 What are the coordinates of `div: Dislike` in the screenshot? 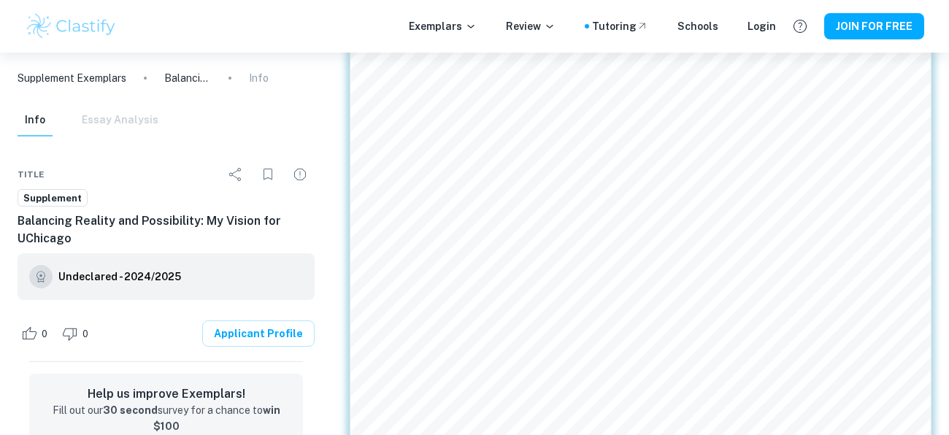 It's located at (77, 334).